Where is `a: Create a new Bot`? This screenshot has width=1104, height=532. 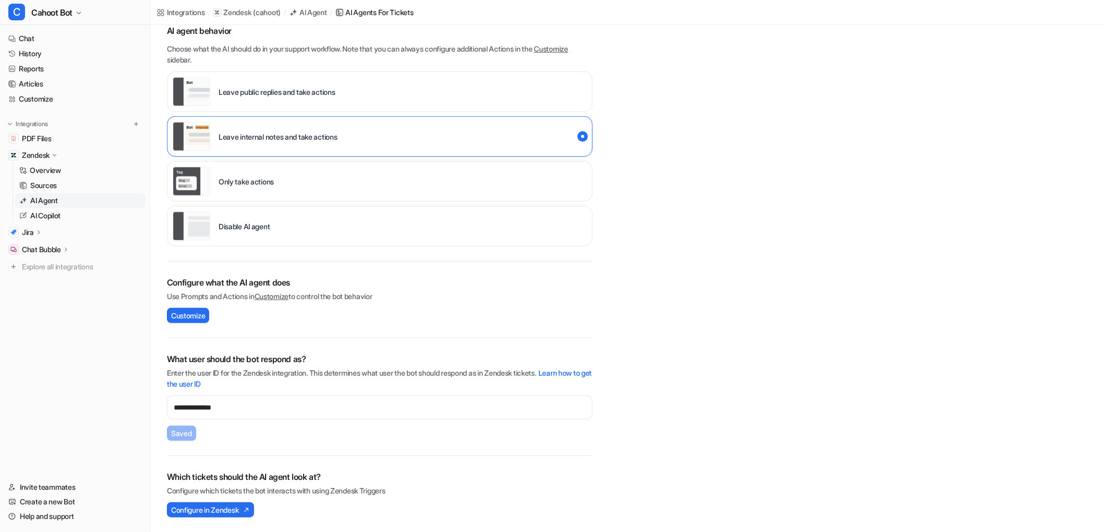 a: Create a new Bot is located at coordinates (75, 502).